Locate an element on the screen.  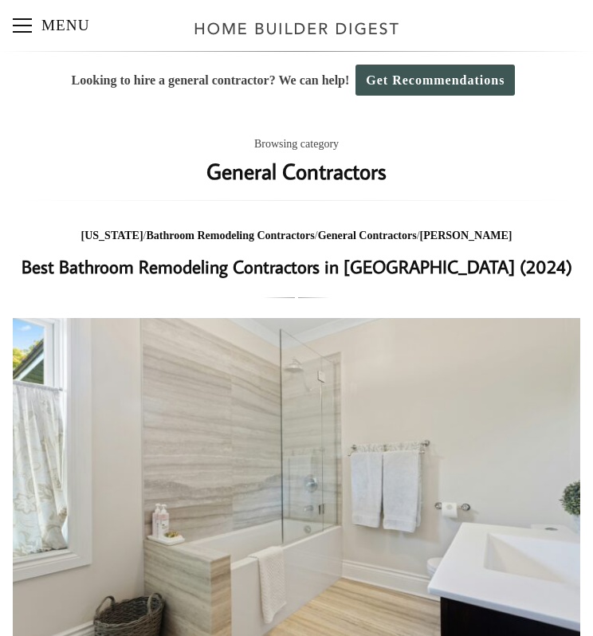
a: Get Recommendations is located at coordinates (435, 80).